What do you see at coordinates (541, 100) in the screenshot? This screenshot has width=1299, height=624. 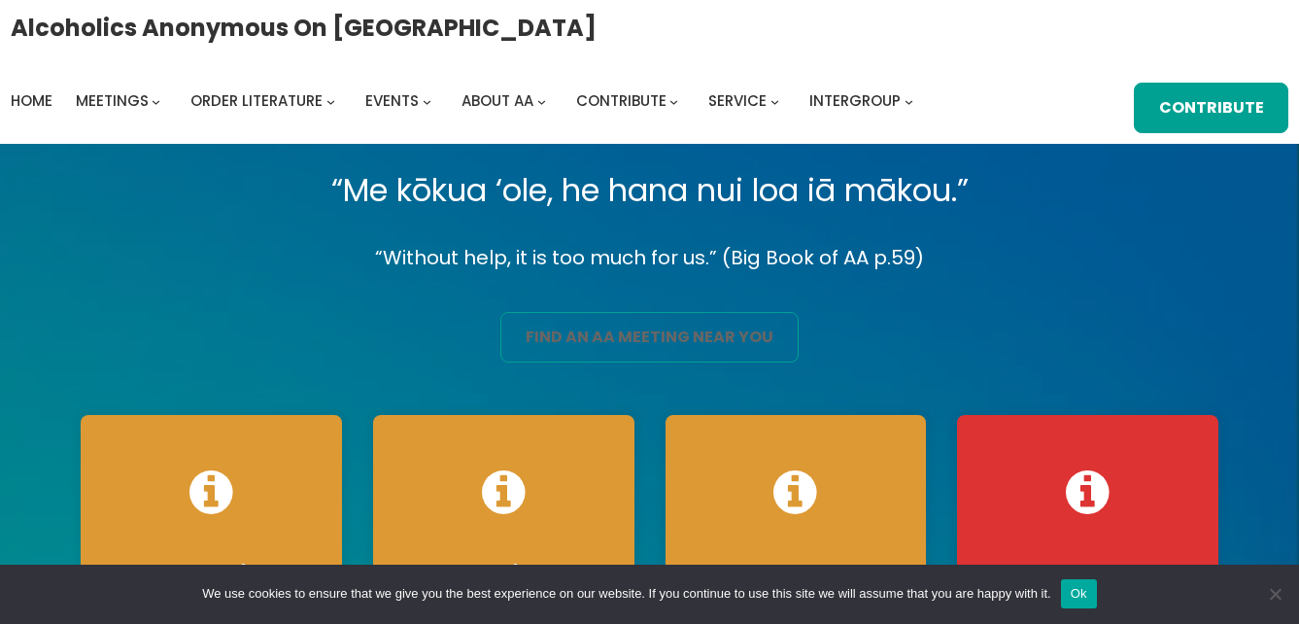 I see `button: About AA submenu` at bounding box center [541, 100].